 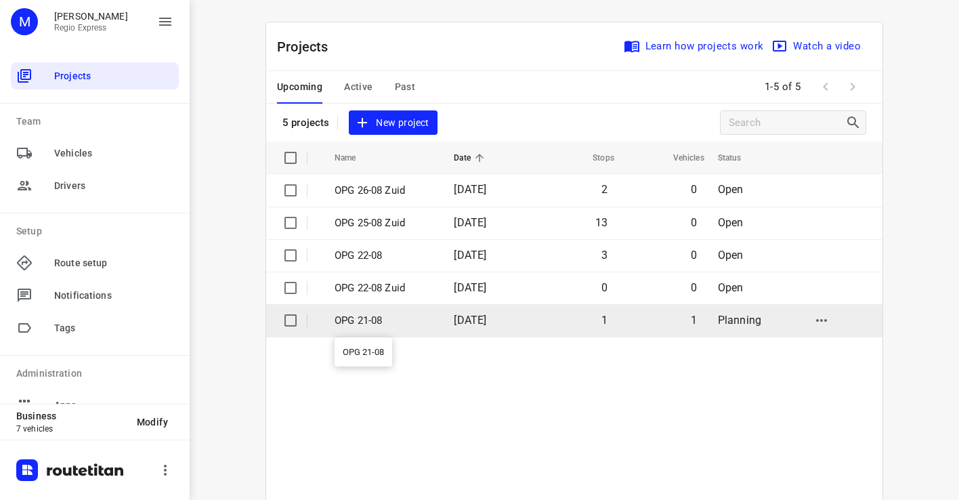 What do you see at coordinates (604, 189) in the screenshot?
I see `span: 2` at bounding box center [604, 189].